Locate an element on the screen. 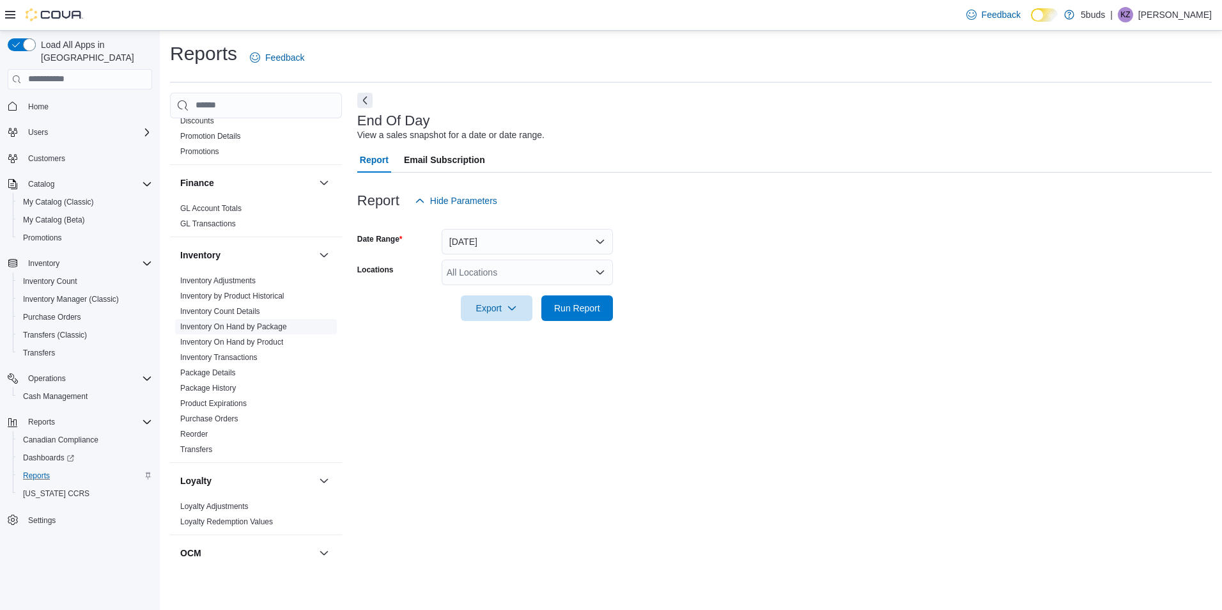 The width and height of the screenshot is (1222, 610). span: Reorder is located at coordinates (194, 434).